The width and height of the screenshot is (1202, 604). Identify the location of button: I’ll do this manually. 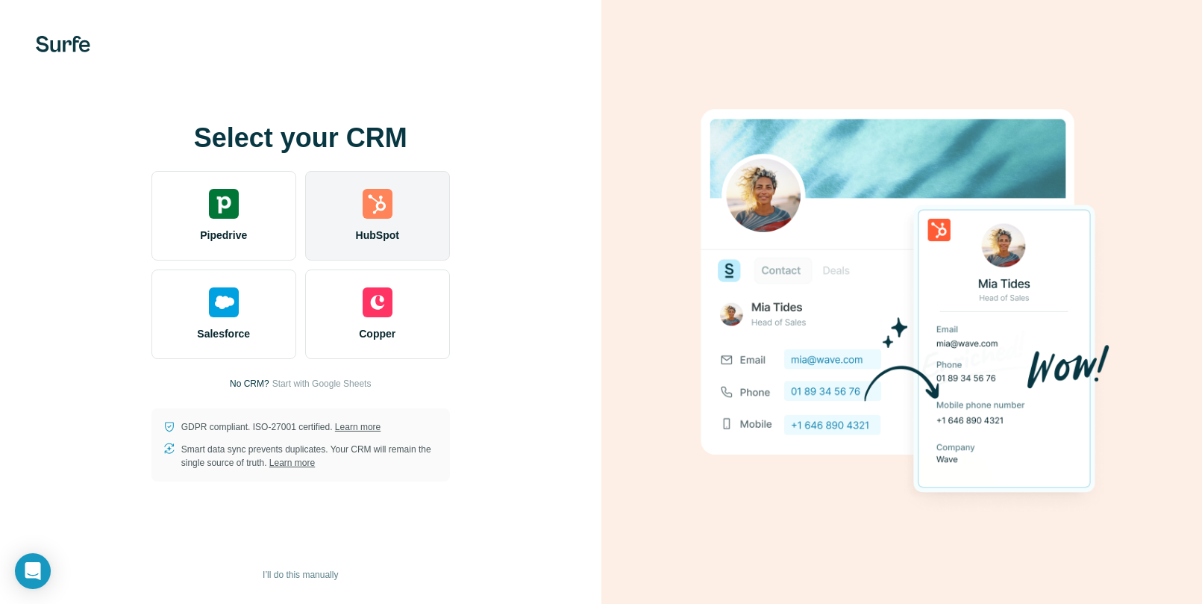
(300, 574).